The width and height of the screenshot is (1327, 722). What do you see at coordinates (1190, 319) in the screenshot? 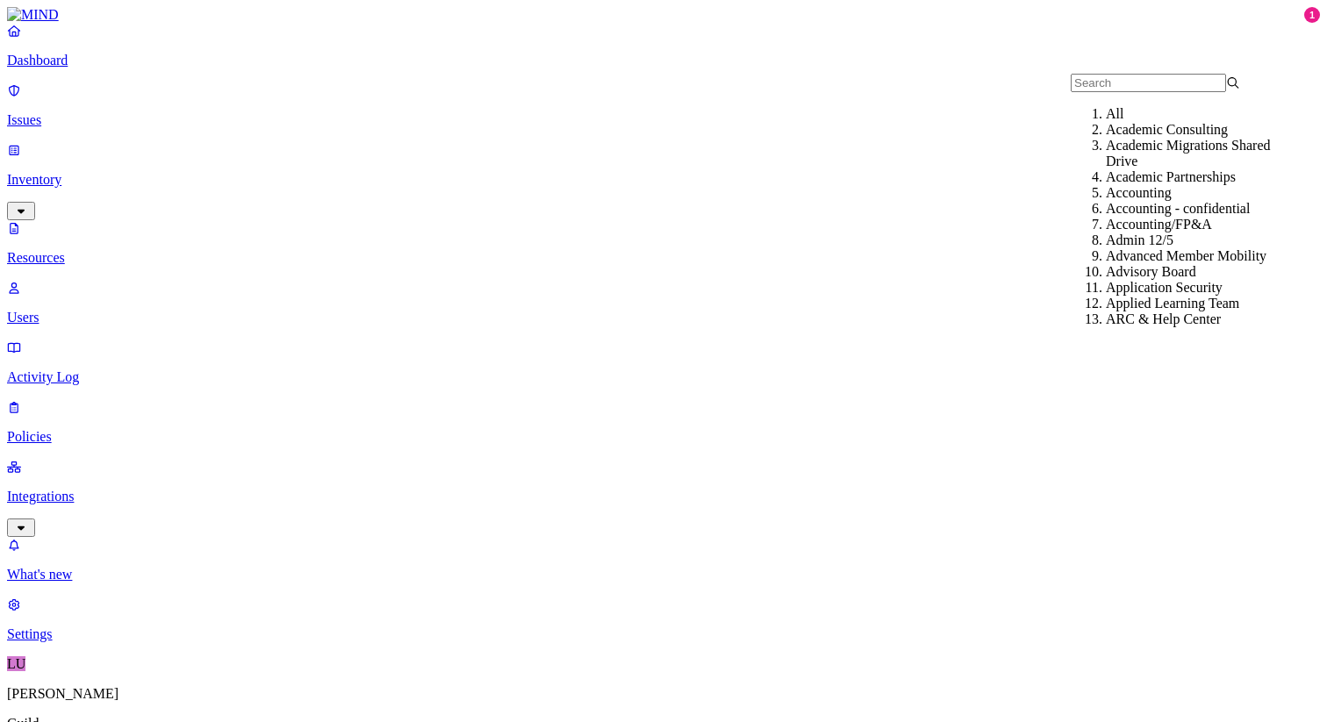
I see `div: ARC & Help Center` at bounding box center [1190, 319].